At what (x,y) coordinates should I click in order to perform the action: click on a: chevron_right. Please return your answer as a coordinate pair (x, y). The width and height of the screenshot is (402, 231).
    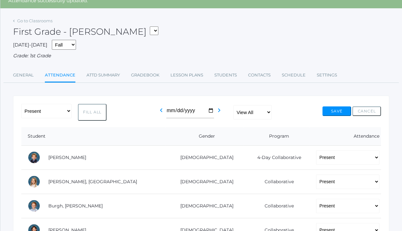
    Looking at the image, I should click on (219, 112).